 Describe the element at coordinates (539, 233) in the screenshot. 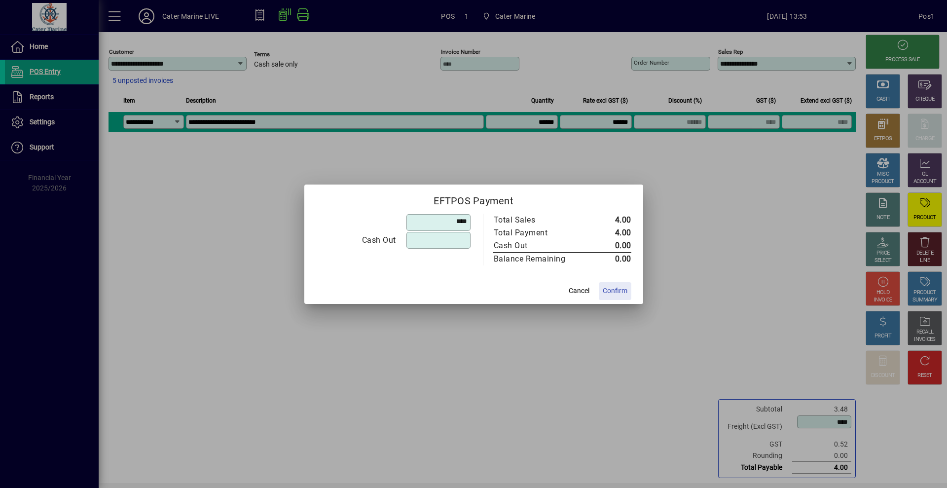

I see `td: Total Payment` at that location.